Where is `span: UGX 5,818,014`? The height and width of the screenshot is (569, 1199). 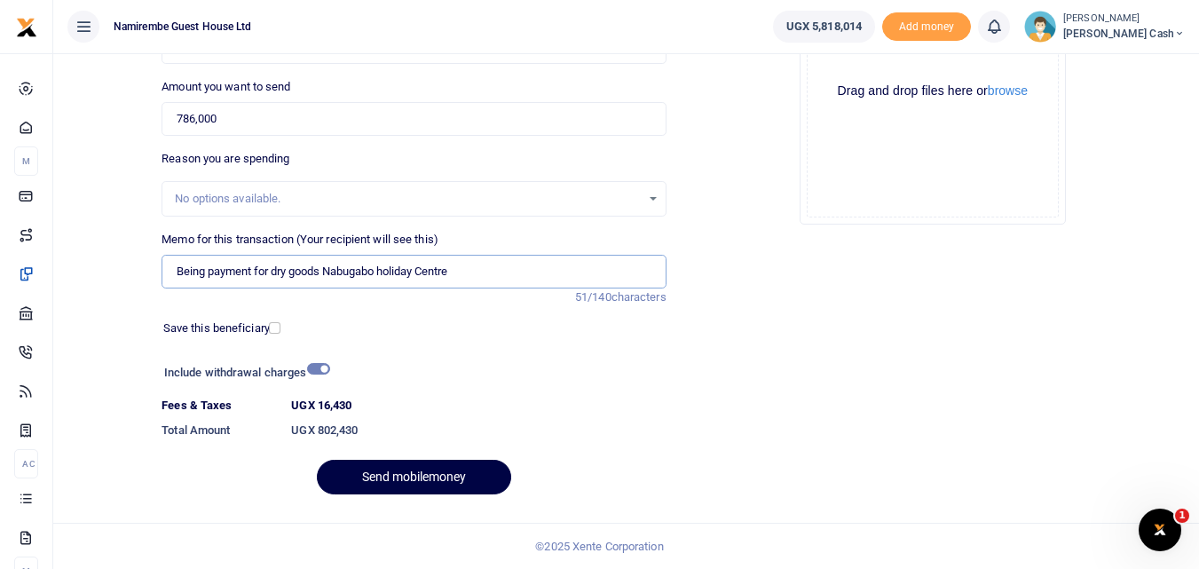 span: UGX 5,818,014 is located at coordinates (824, 27).